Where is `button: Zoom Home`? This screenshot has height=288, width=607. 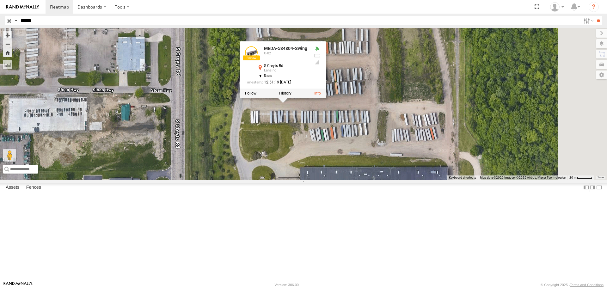
button: Zoom Home is located at coordinates (8, 52).